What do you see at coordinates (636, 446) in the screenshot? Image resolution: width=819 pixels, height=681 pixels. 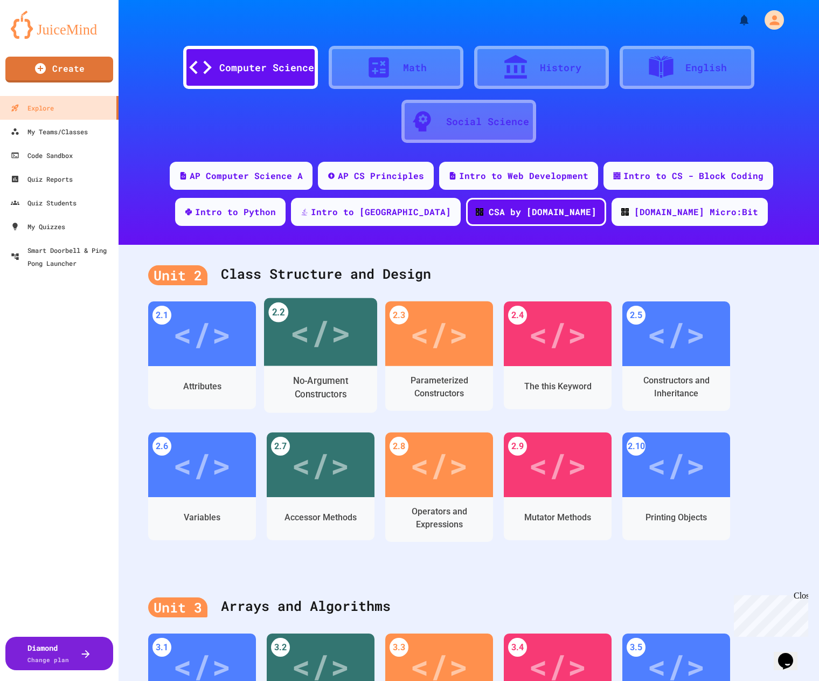 I see `div: 2.10` at bounding box center [636, 446].